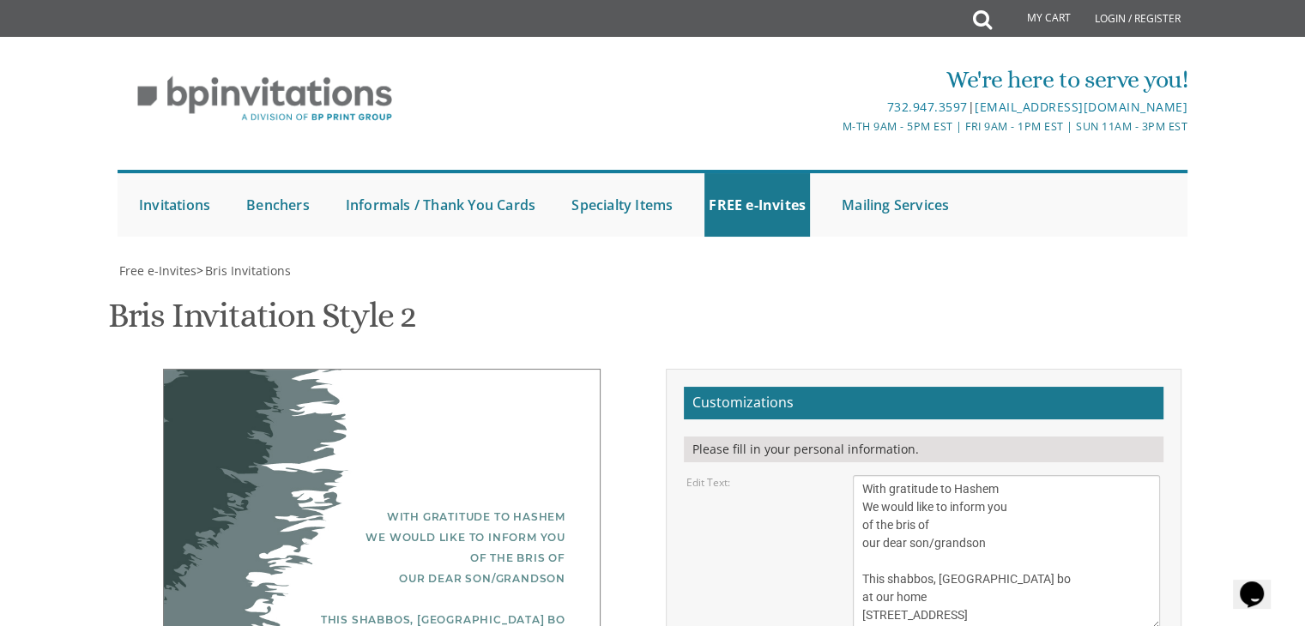 The height and width of the screenshot is (626, 1305). Describe the element at coordinates (622, 205) in the screenshot. I see `a: Specialty Items` at that location.